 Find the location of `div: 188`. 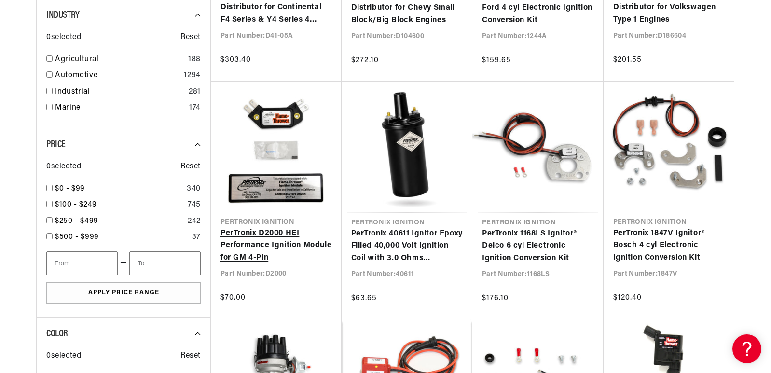

div: 188 is located at coordinates (194, 60).